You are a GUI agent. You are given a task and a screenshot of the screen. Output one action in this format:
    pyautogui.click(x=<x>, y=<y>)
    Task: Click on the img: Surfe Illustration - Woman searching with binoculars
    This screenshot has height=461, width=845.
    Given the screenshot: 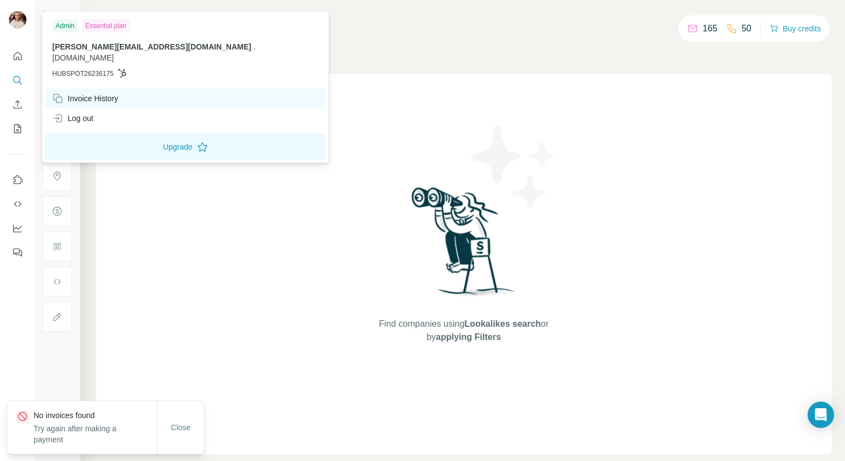 What is the action you would take?
    pyautogui.click(x=464, y=245)
    